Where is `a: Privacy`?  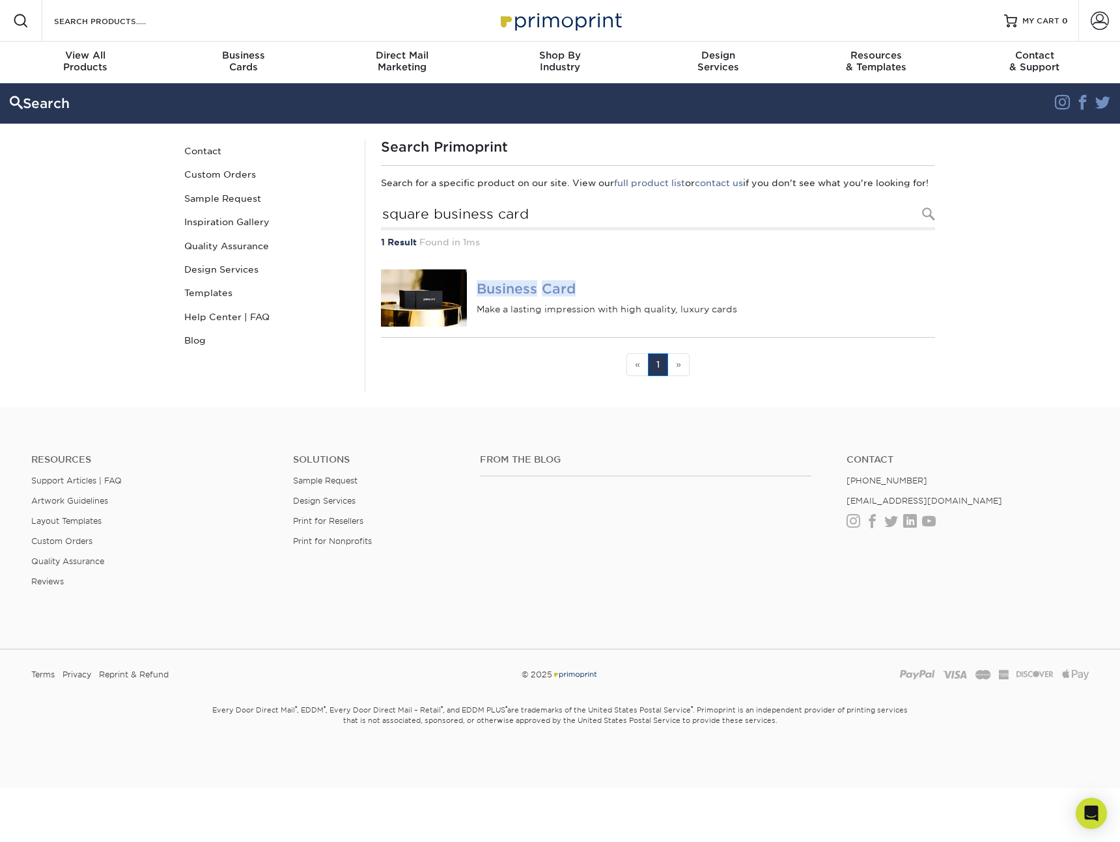
a: Privacy is located at coordinates (77, 675).